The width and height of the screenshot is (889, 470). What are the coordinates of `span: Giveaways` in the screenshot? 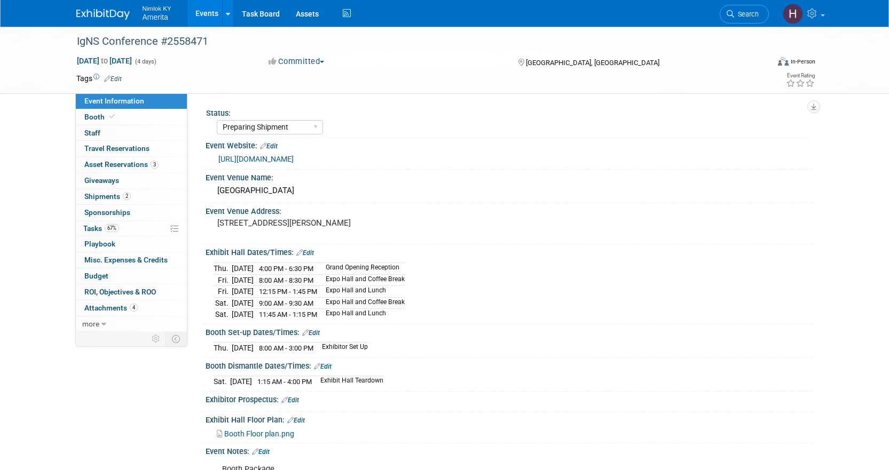 It's located at (101, 180).